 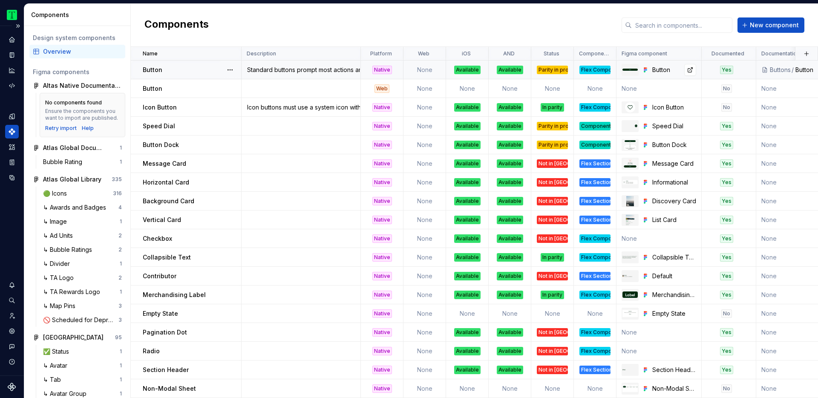 What do you see at coordinates (682, 25) in the screenshot?
I see `input: Search in components...` at bounding box center [682, 25].